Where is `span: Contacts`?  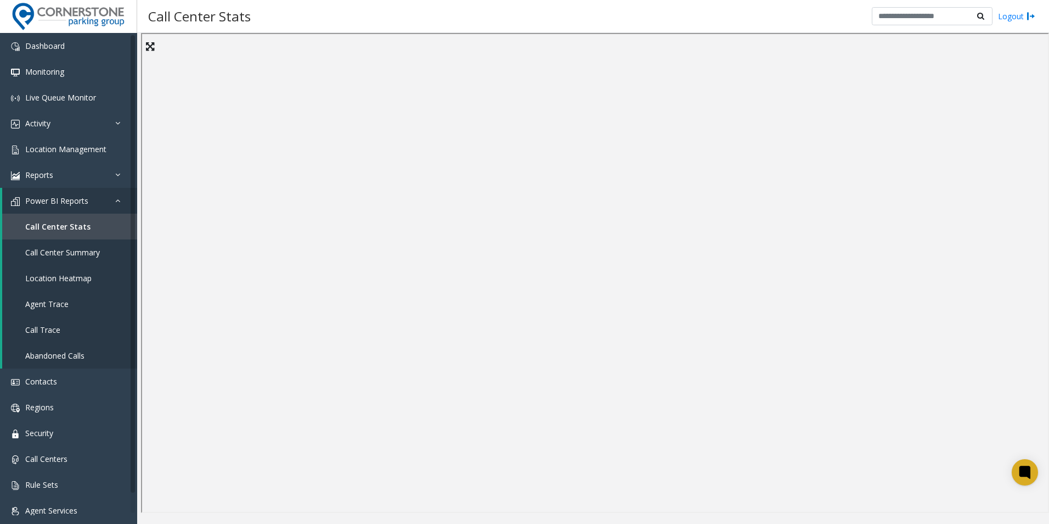 span: Contacts is located at coordinates (41, 381).